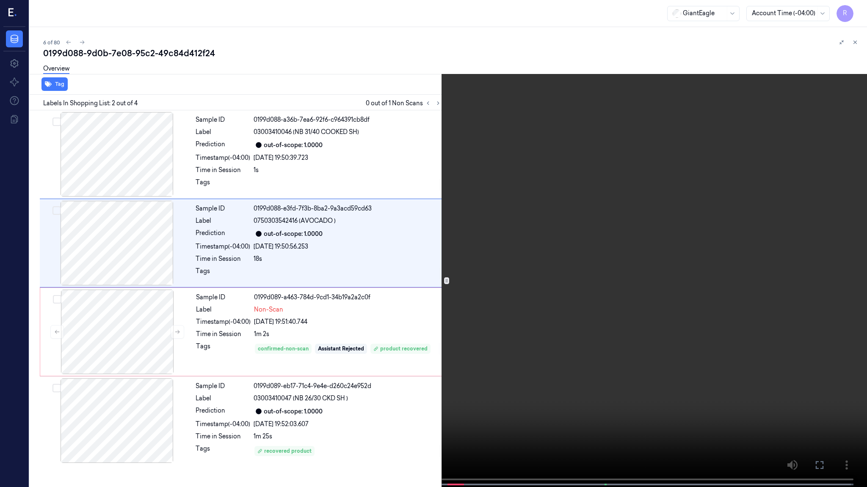 The height and width of the screenshot is (487, 867). What do you see at coordinates (341, 349) in the screenshot?
I see `div: Assistant Rejected` at bounding box center [341, 349].